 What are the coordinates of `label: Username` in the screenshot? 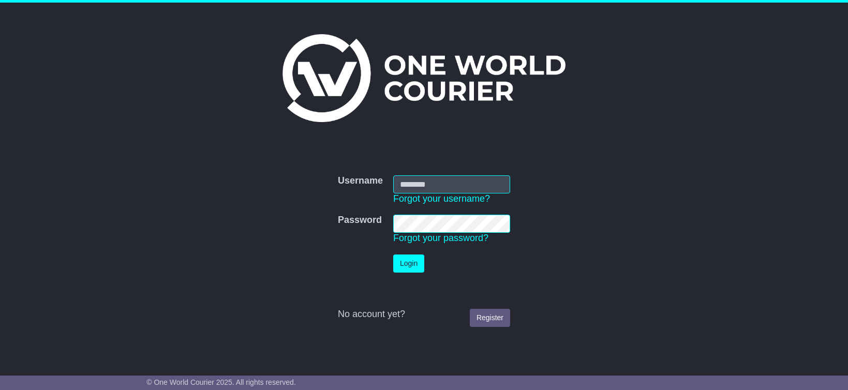 It's located at (360, 181).